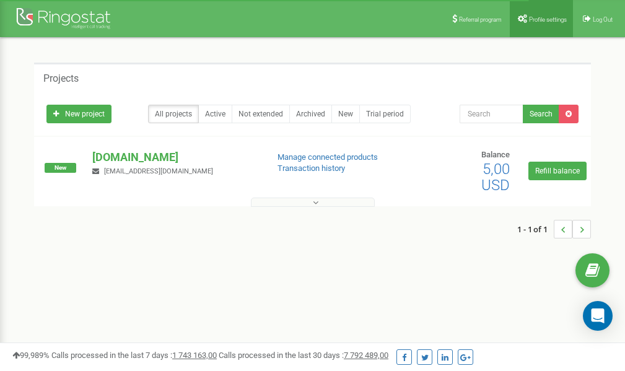 The height and width of the screenshot is (371, 625). I want to click on span: Balance, so click(495, 154).